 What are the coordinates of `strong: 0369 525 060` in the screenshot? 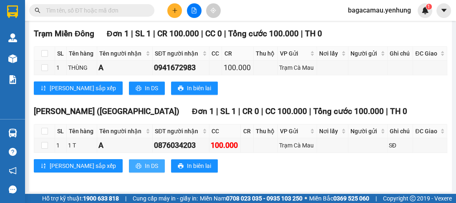 It's located at (351, 198).